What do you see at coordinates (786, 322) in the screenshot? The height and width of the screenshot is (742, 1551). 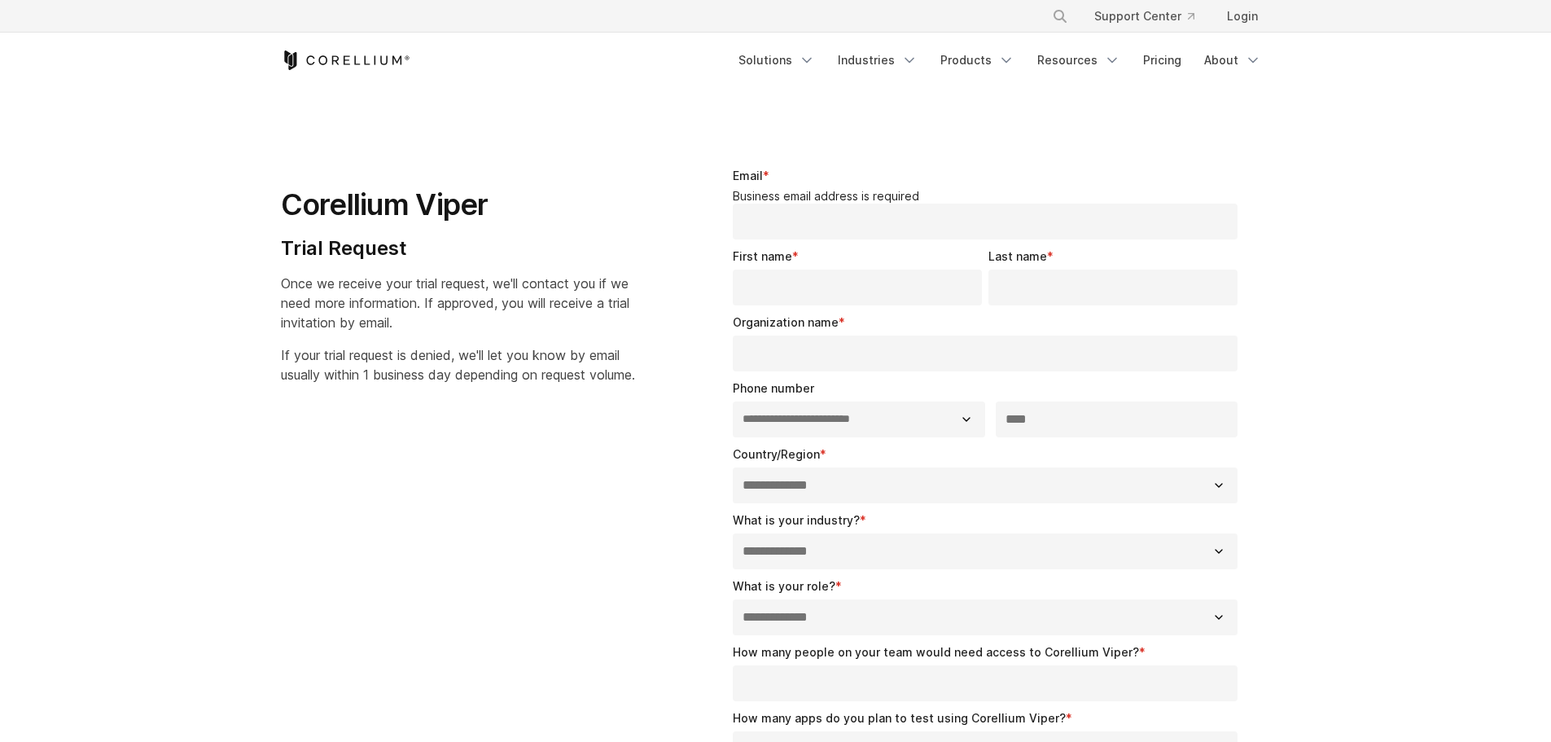 I see `span: Organization name` at bounding box center [786, 322].